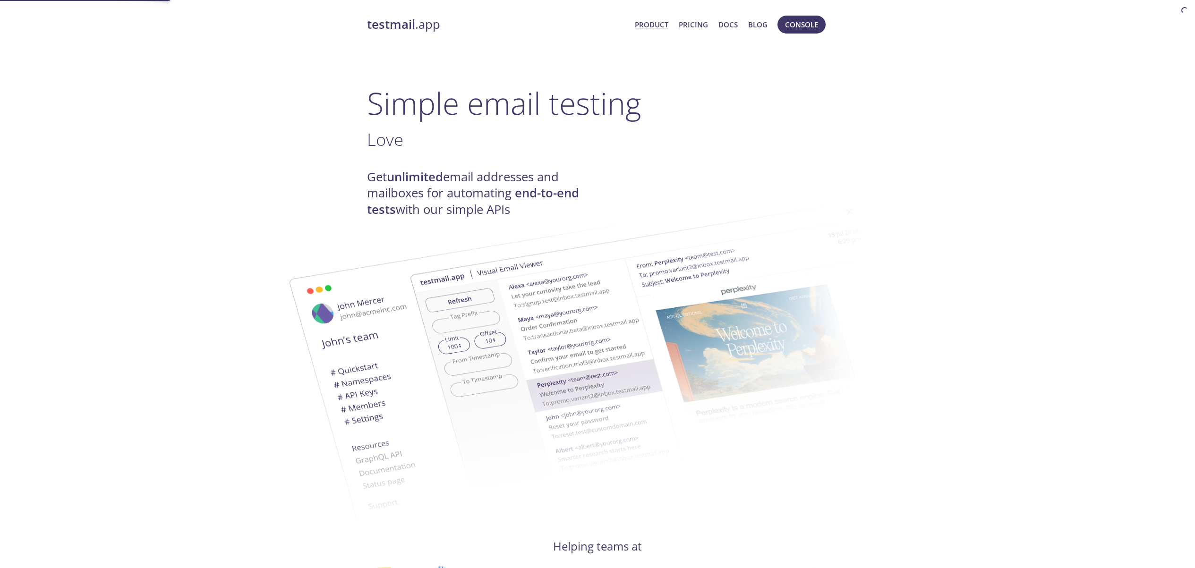 The width and height of the screenshot is (1195, 568). I want to click on strong: unlimited, so click(415, 177).